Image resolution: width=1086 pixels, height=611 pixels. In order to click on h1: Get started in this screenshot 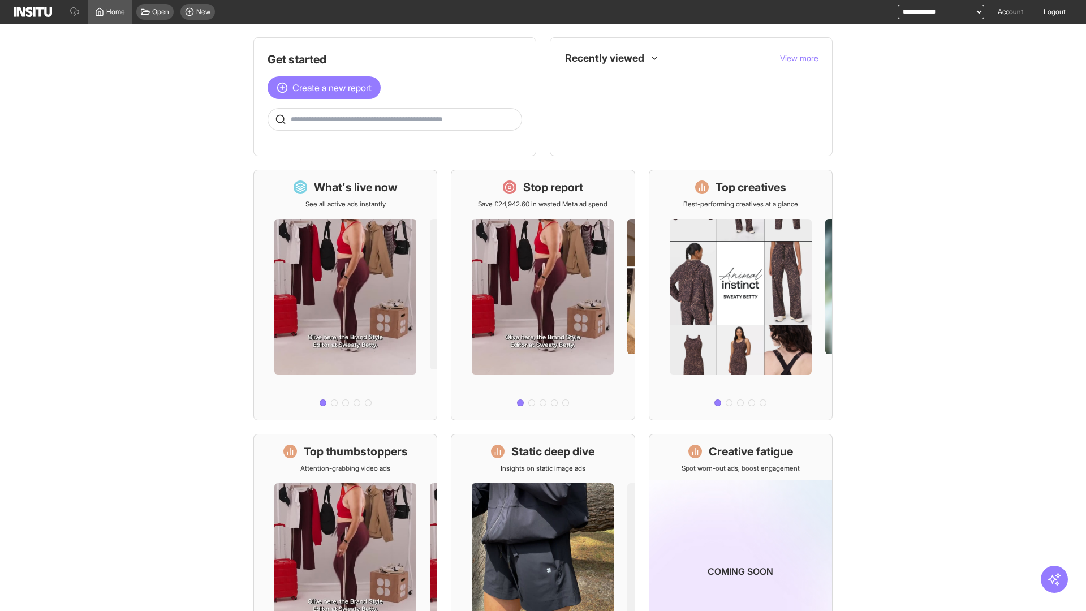, I will do `click(395, 59)`.